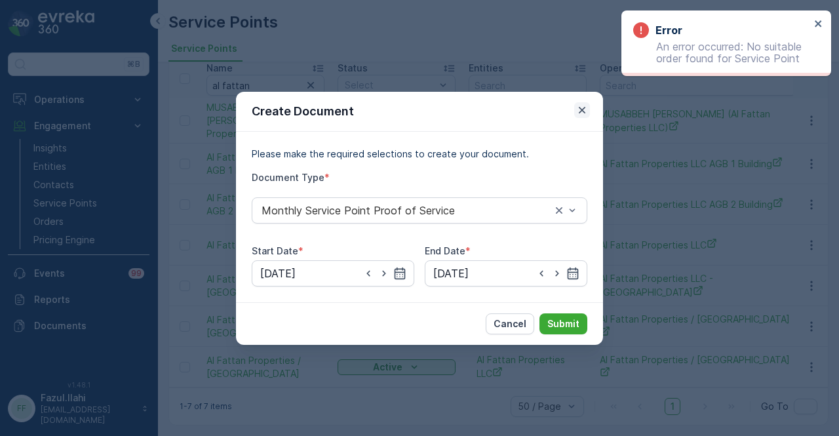 The image size is (839, 436). Describe the element at coordinates (419, 154) in the screenshot. I see `p: Please make the required selections to create your document.` at that location.